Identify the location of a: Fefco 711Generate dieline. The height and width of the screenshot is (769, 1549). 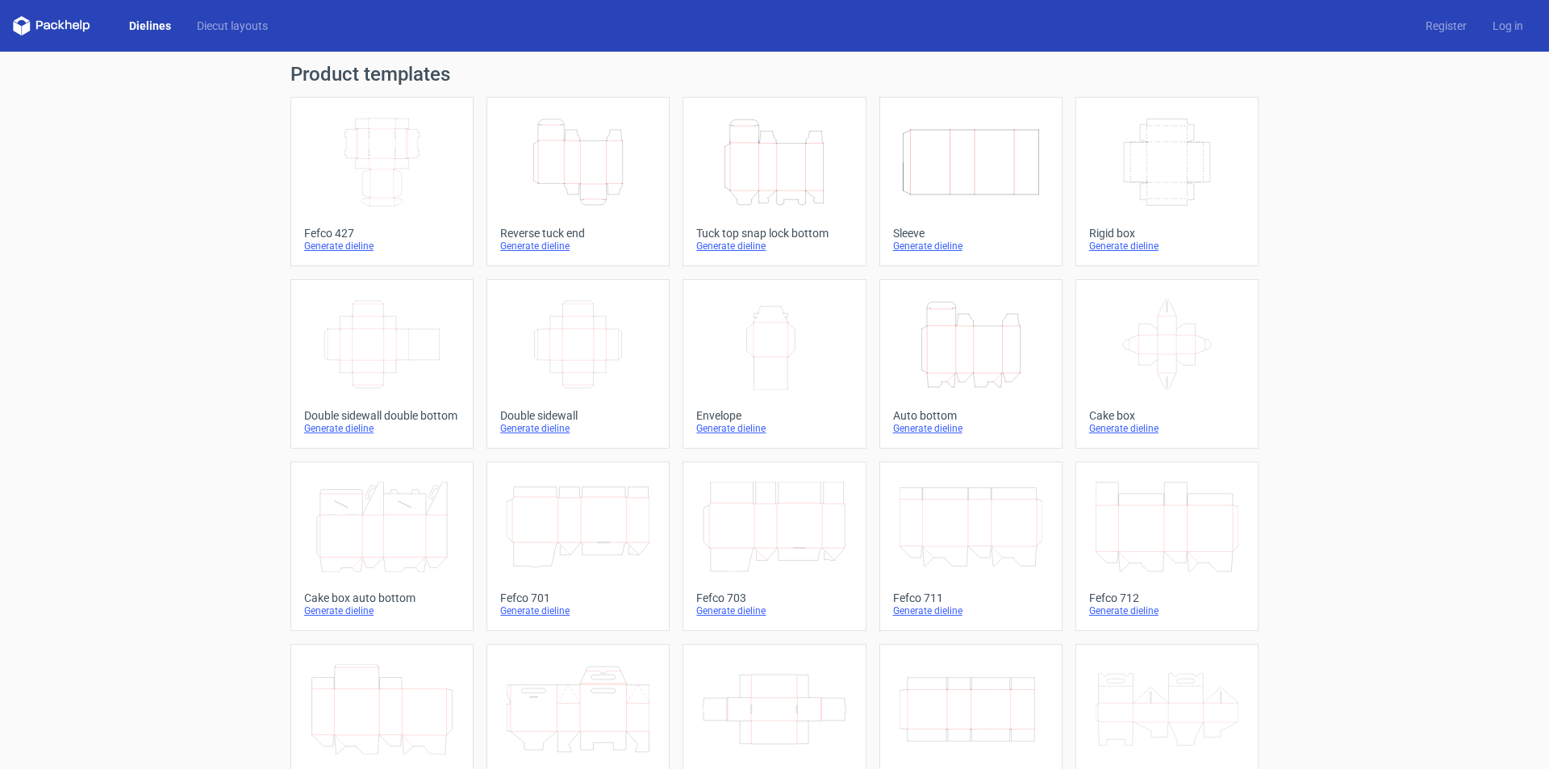
(970, 546).